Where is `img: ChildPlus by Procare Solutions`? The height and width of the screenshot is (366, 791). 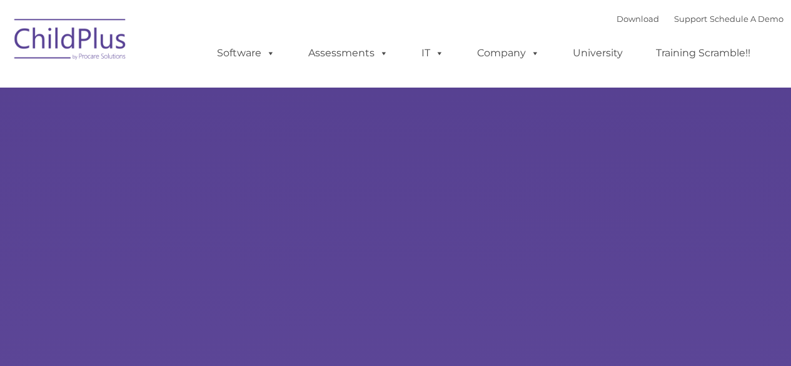
img: ChildPlus by Procare Solutions is located at coordinates (71, 41).